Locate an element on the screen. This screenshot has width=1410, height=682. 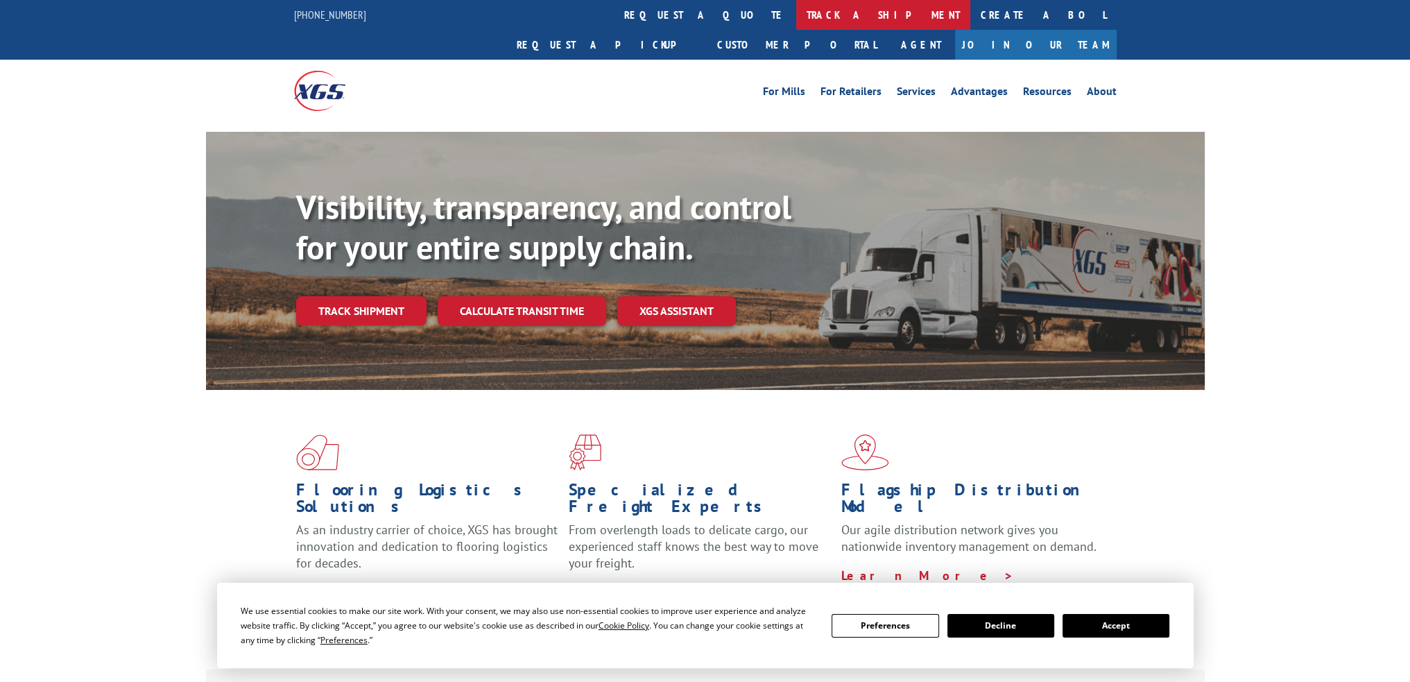
a: Learn More > is located at coordinates (928, 575).